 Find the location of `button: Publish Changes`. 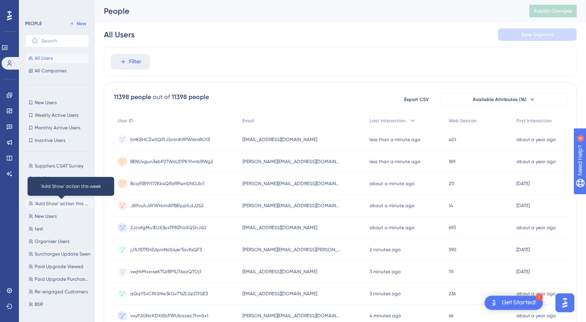

button: Publish Changes is located at coordinates (553, 11).